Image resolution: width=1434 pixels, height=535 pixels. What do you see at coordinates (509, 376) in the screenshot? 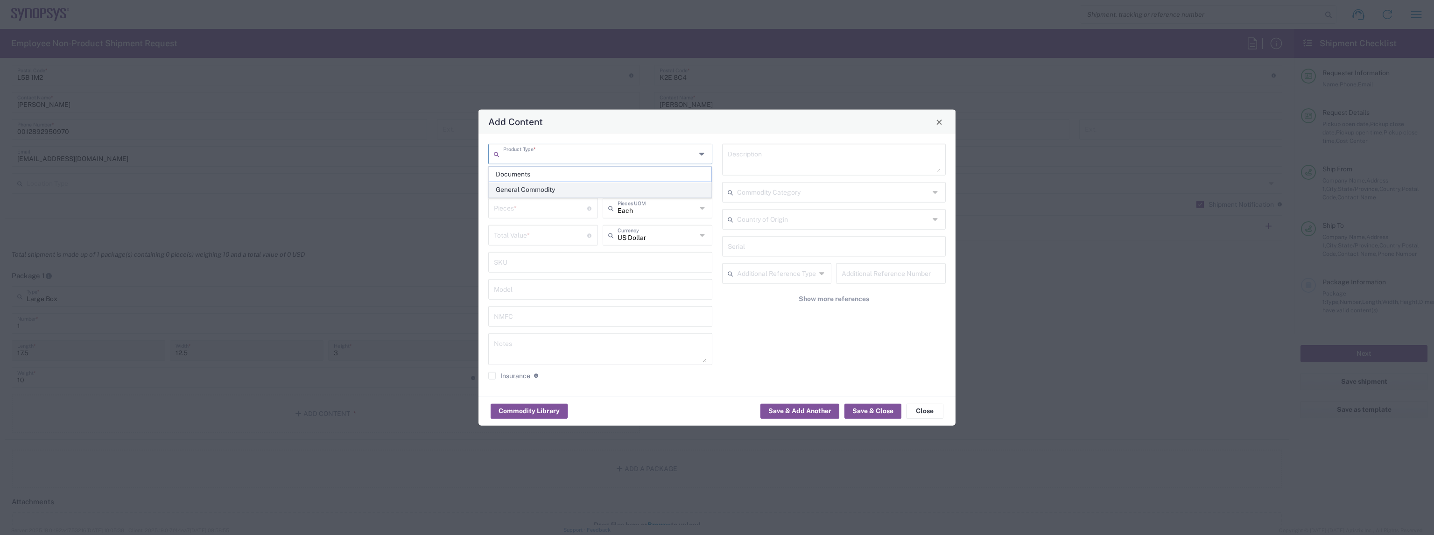
I see `label: Insurance` at bounding box center [509, 376].